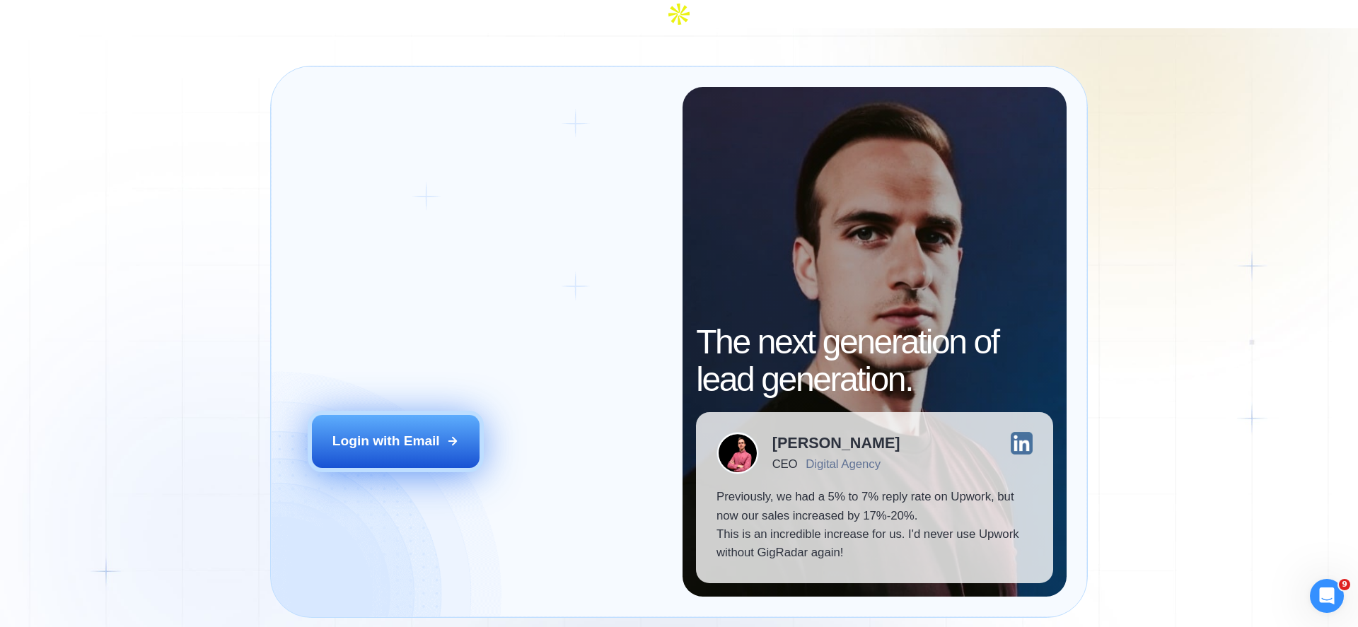  I want to click on div: Login with Email, so click(386, 441).